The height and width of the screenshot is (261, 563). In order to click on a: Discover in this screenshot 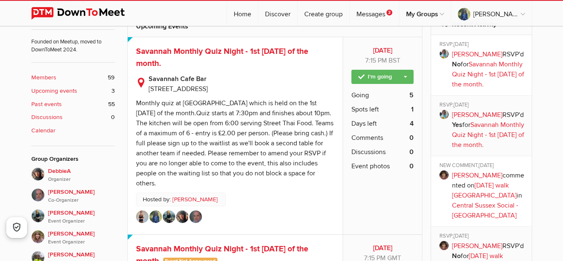, I will do `click(278, 13)`.